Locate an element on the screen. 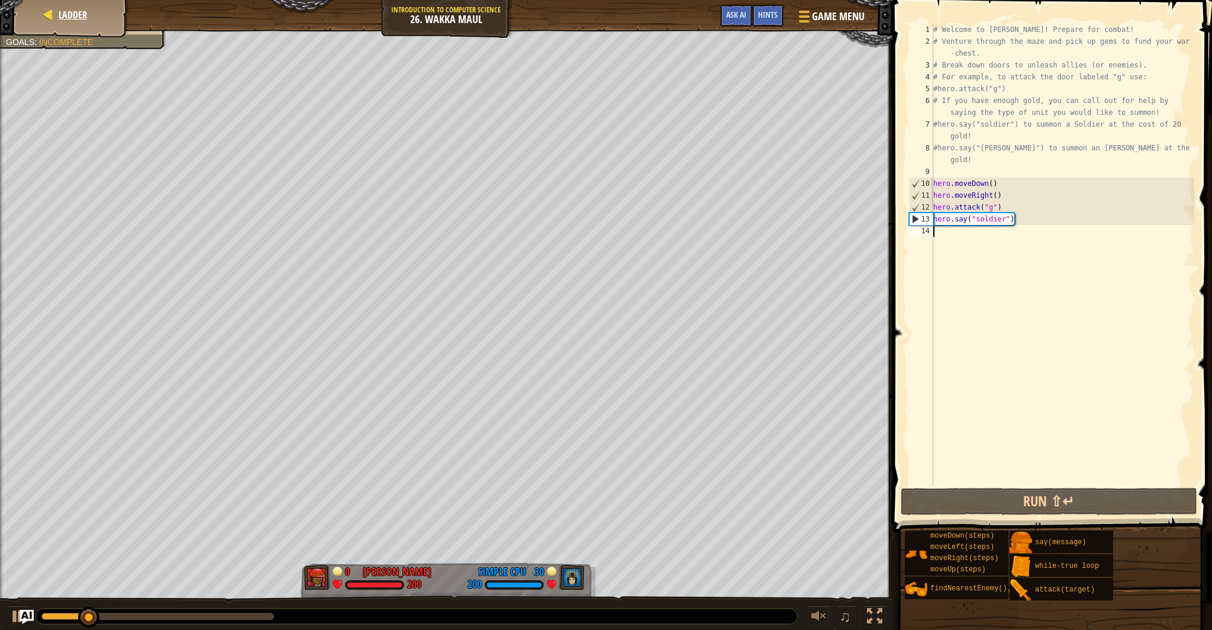 The width and height of the screenshot is (1212, 630). div: 4 is located at coordinates (921, 77).